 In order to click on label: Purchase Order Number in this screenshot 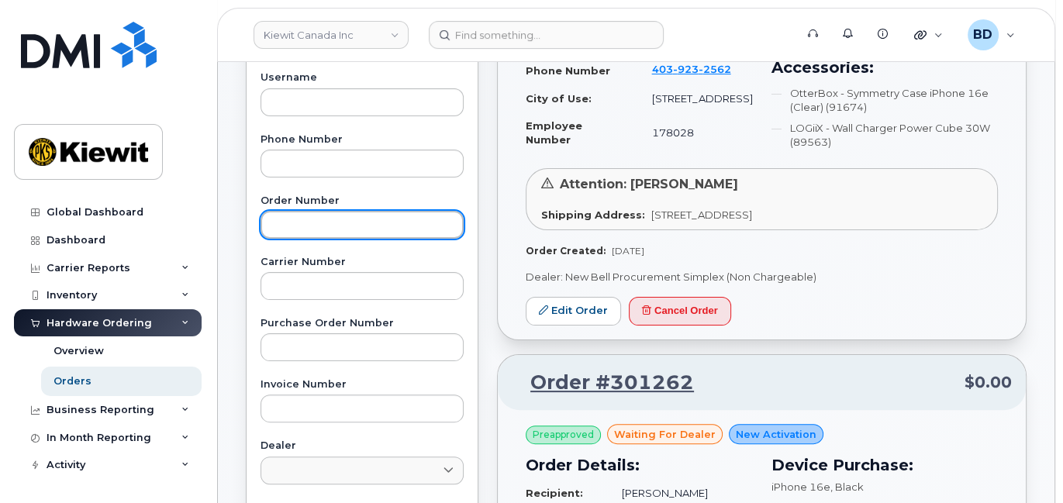, I will do `click(362, 323)`.